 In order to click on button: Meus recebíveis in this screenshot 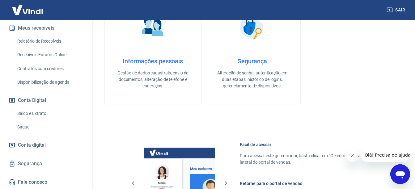, I will do `click(46, 28)`.